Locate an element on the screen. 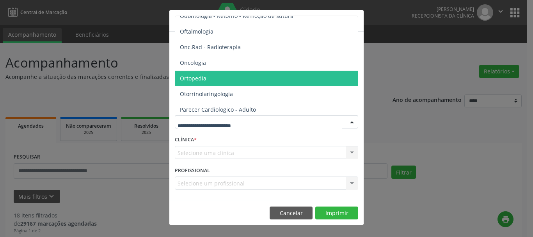 Image resolution: width=533 pixels, height=237 pixels. span: Oncologia is located at coordinates (193, 62).